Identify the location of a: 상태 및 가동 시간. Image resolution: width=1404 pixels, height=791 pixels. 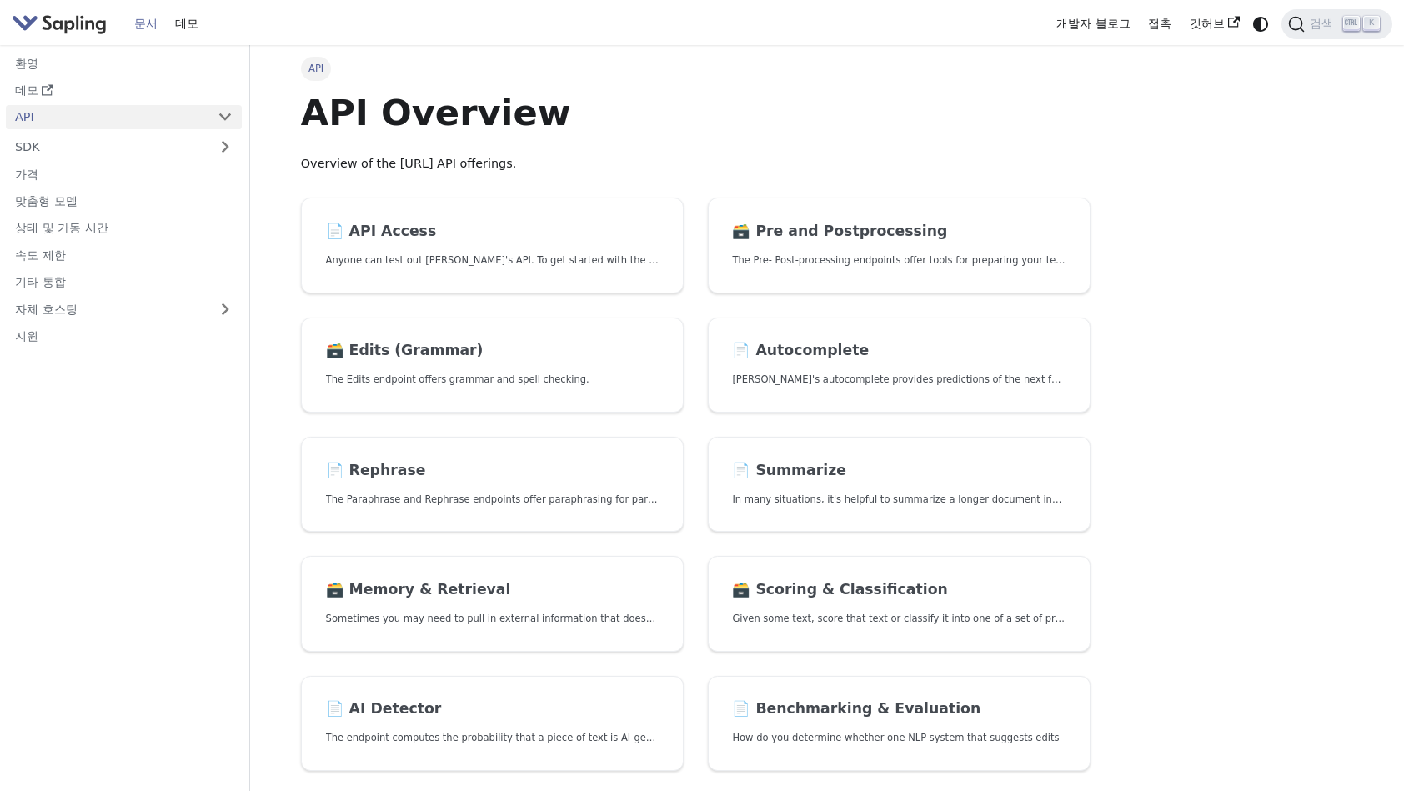
(123, 228).